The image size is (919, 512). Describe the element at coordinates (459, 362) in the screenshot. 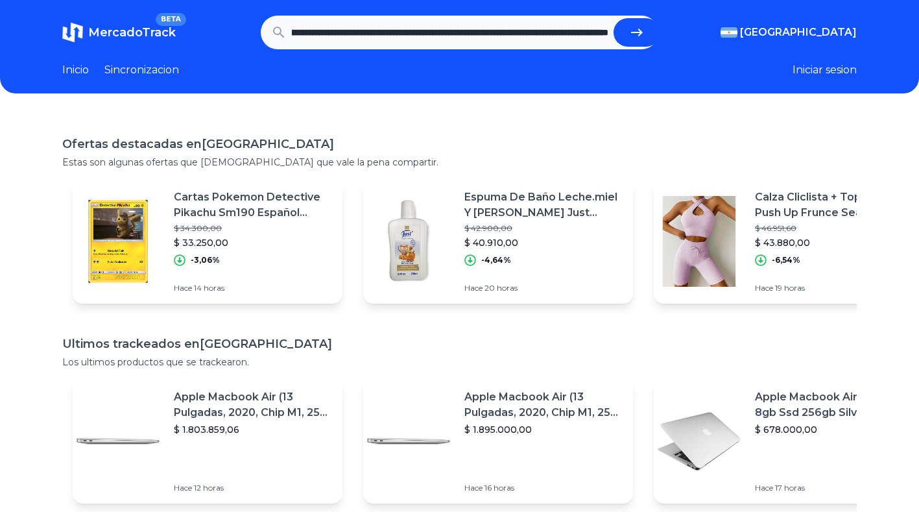

I see `p: Los ultimos productos que se trackearon.` at that location.